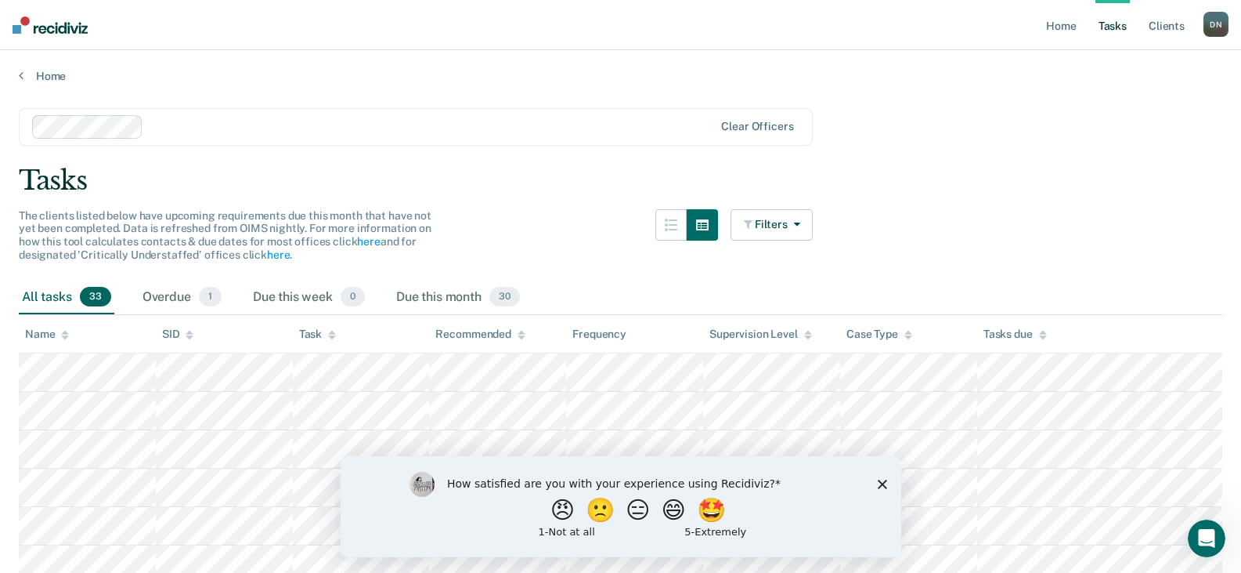 Image resolution: width=1241 pixels, height=573 pixels. Describe the element at coordinates (760, 334) in the screenshot. I see `div: Supervision Level` at that location.